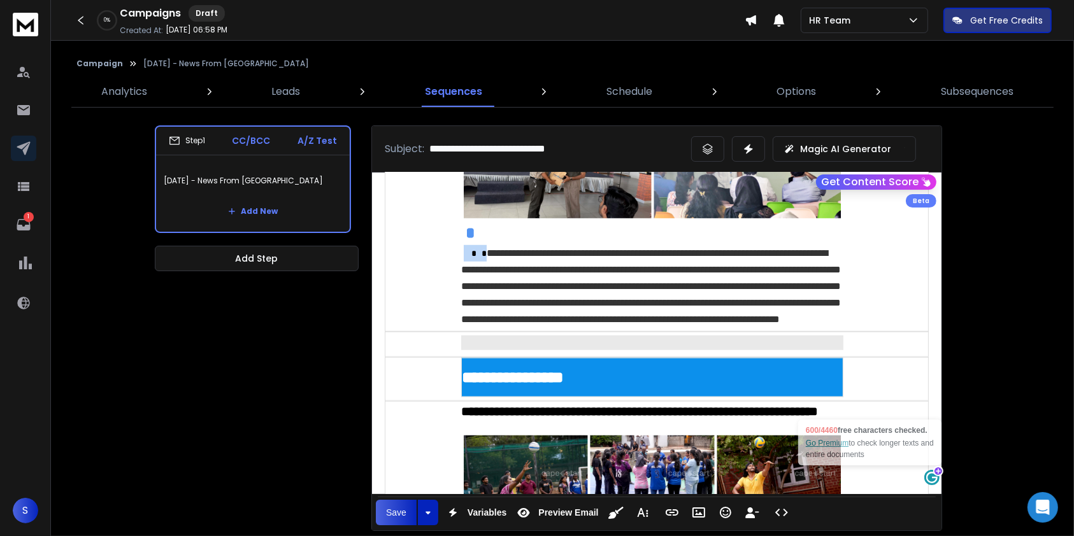  What do you see at coordinates (141, 31) in the screenshot?
I see `p: Created At:` at bounding box center [141, 31].